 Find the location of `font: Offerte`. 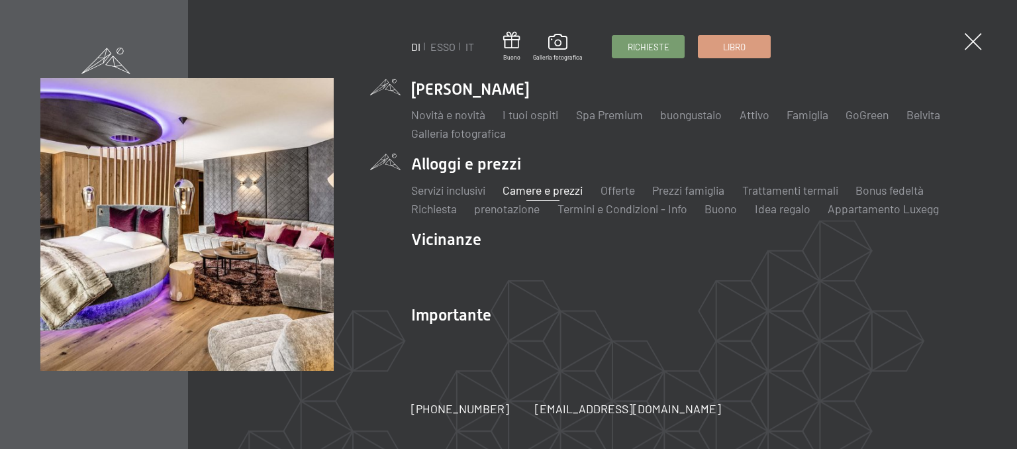

font: Offerte is located at coordinates (618, 190).